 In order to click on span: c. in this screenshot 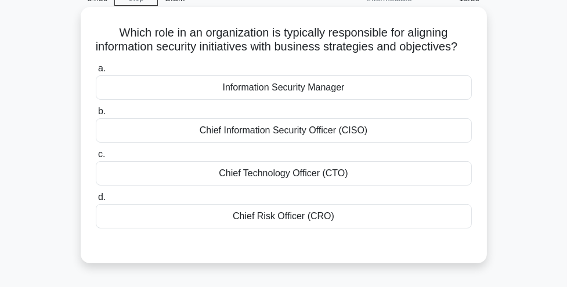, I will do `click(101, 154)`.